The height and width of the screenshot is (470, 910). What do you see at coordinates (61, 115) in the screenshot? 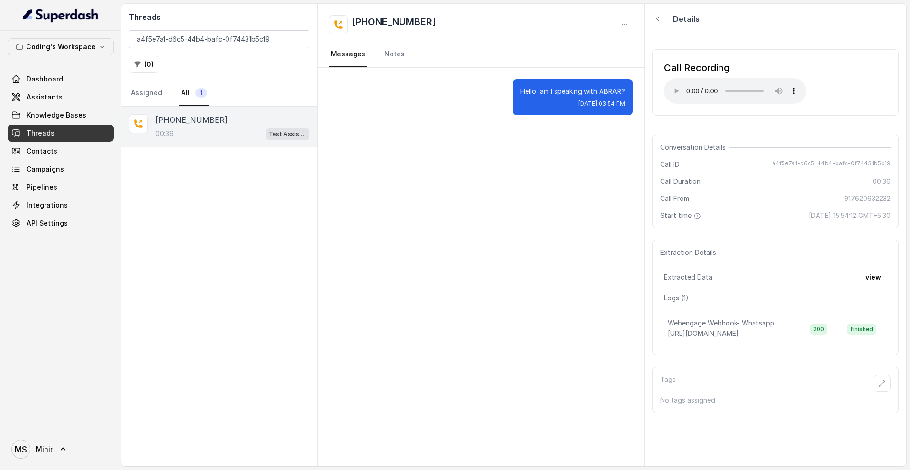
I see `a: Knowledge Bases` at bounding box center [61, 115].